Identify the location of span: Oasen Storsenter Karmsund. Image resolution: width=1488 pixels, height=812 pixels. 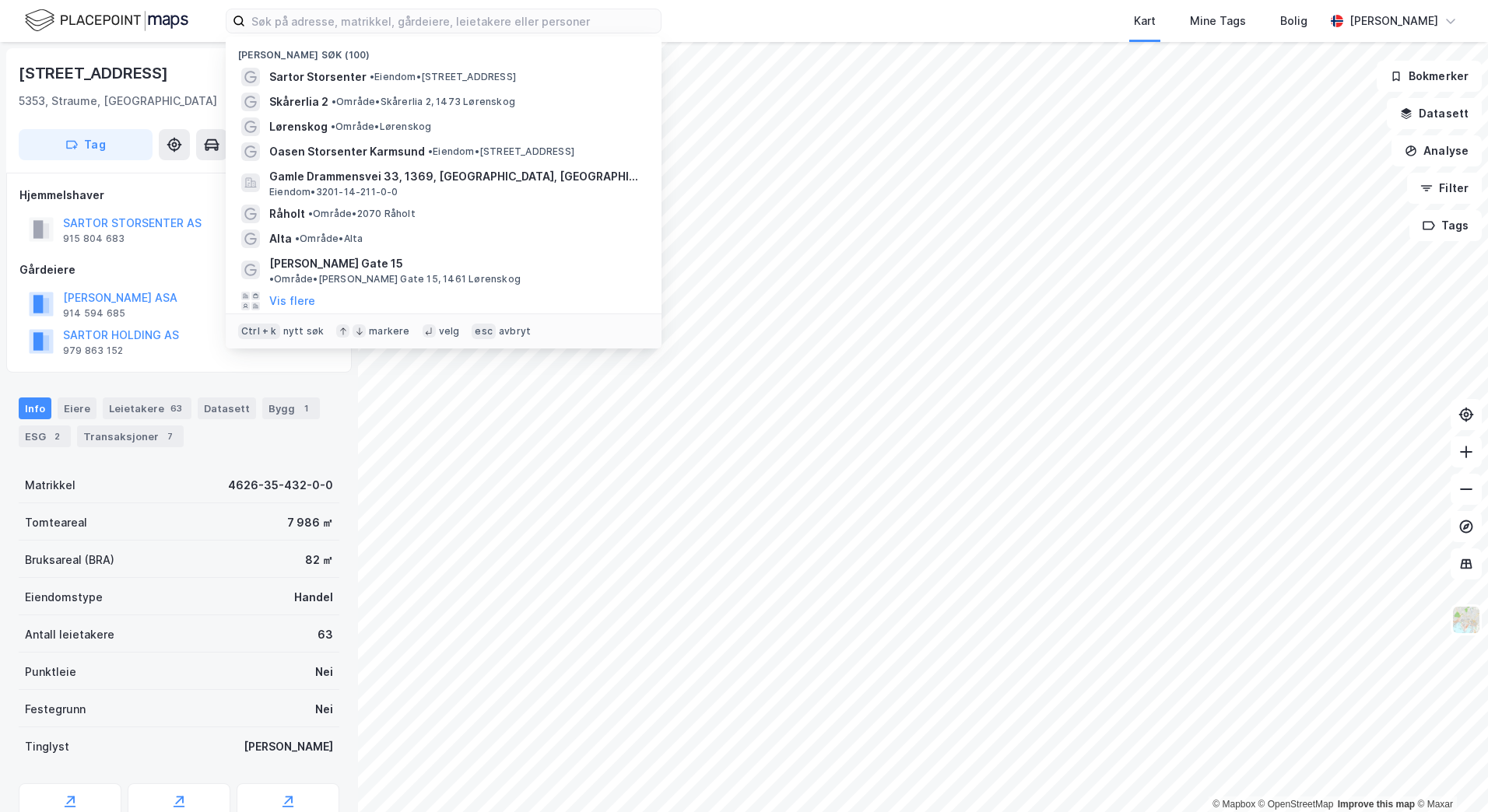
(347, 152).